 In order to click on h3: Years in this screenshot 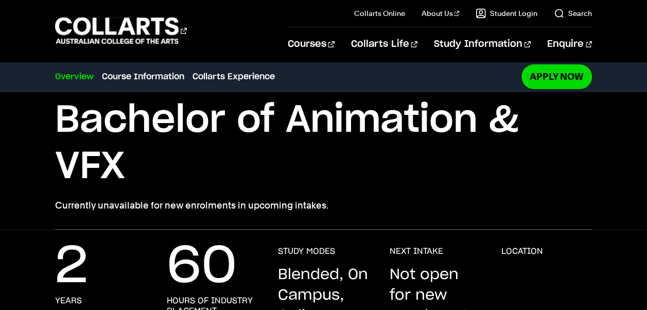, I will do `click(68, 300)`.